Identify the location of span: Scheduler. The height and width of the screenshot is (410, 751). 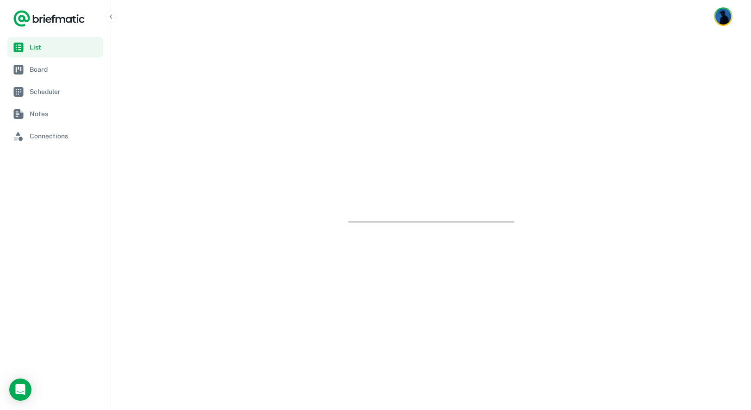
(64, 92).